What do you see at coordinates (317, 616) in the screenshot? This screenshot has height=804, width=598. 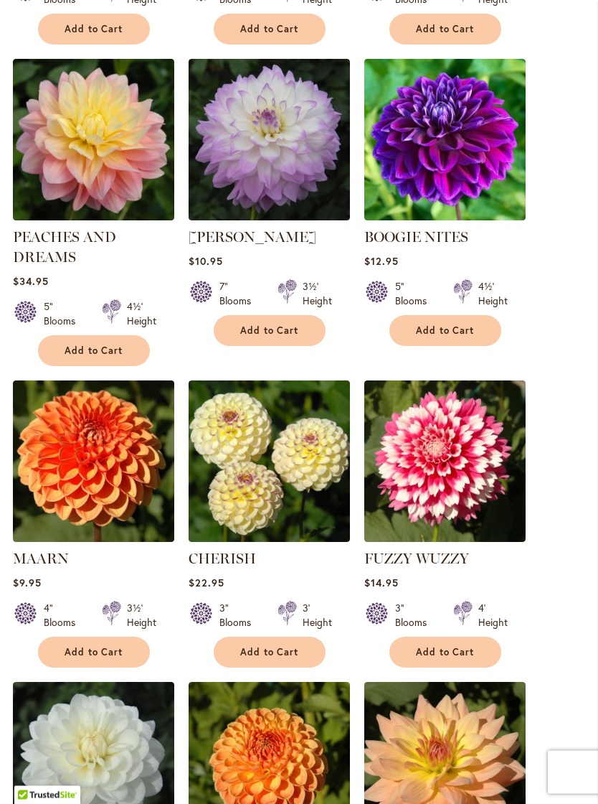 I see `div: 3' Height` at bounding box center [317, 616].